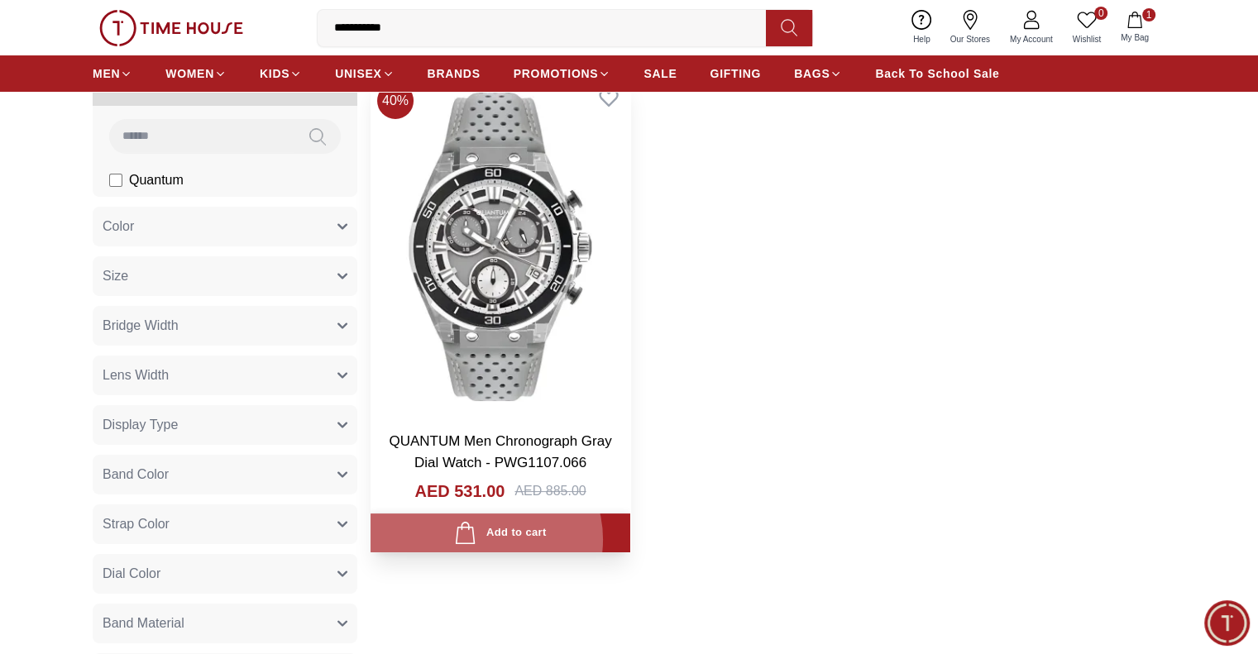 This screenshot has height=654, width=1258. I want to click on span: 0, so click(1100, 13).